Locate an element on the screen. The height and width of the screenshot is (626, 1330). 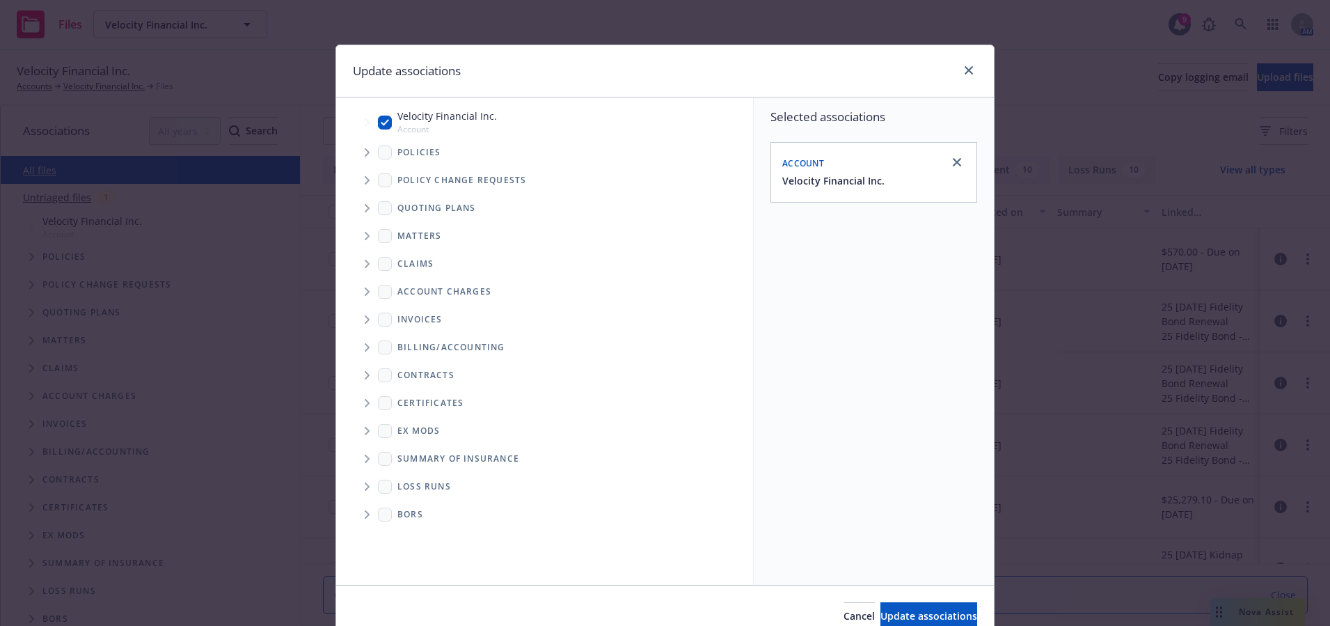
span: Policy change requests is located at coordinates (461, 180).